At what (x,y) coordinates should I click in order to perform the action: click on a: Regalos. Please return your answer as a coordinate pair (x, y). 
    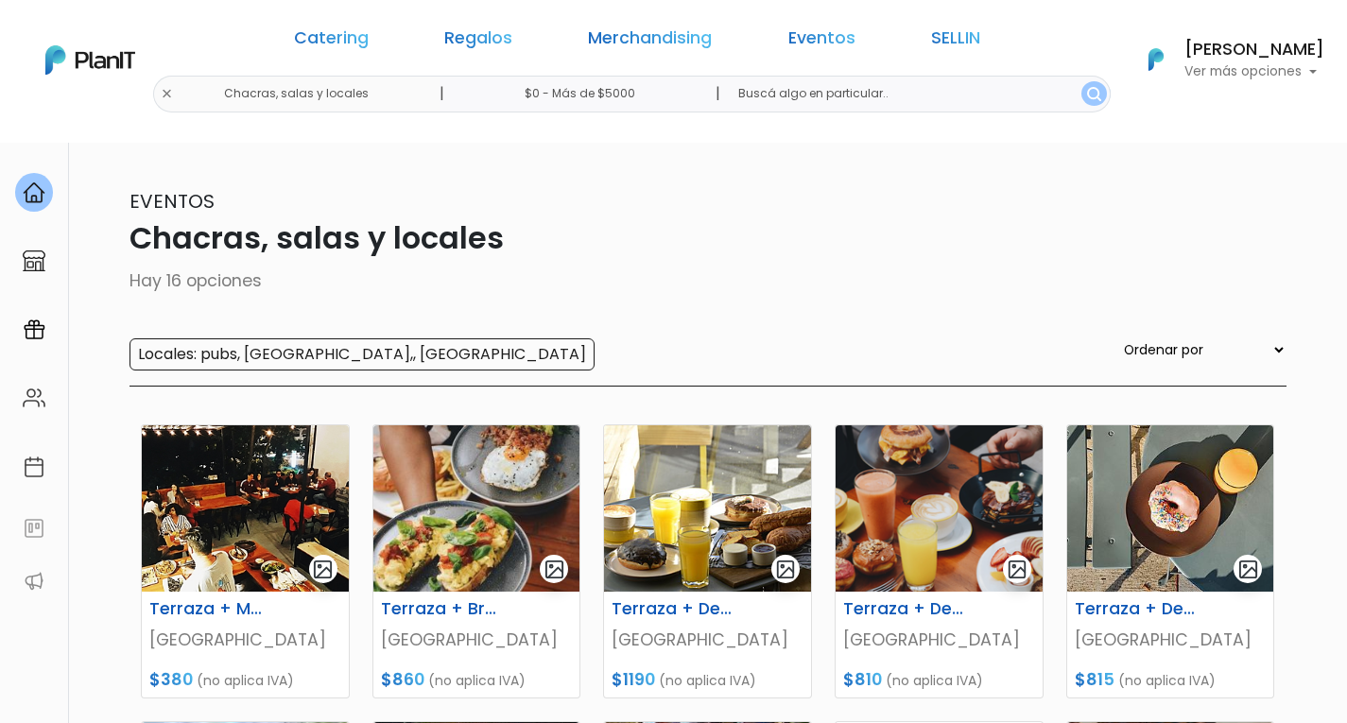
    Looking at the image, I should click on (478, 42).